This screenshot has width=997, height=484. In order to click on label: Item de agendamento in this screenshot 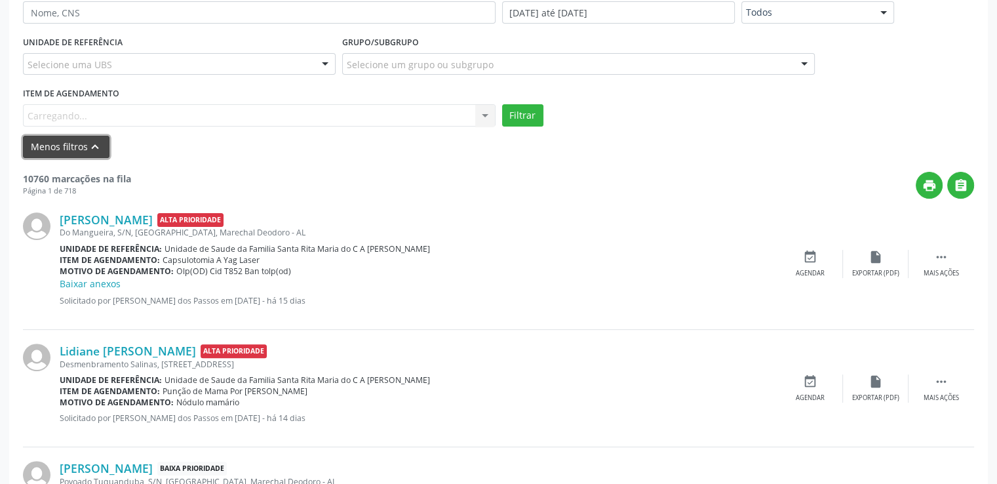, I will do `click(71, 94)`.